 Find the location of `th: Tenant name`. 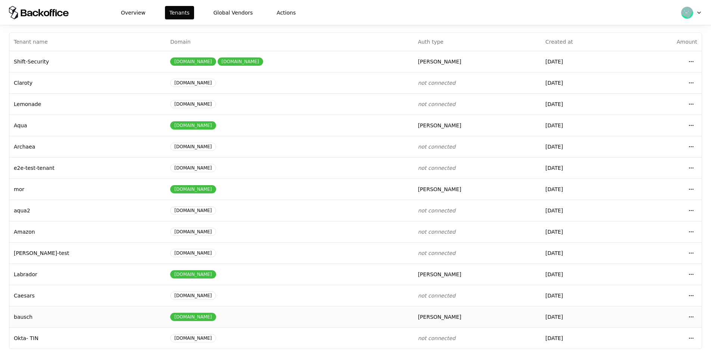

th: Tenant name is located at coordinates (87, 42).